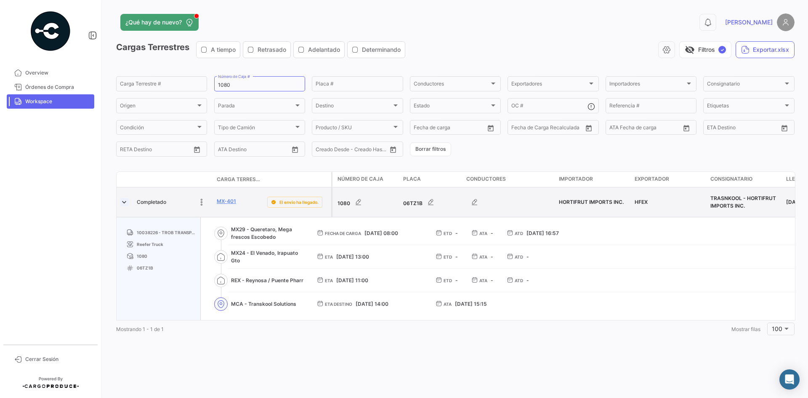 The image size is (808, 398). Describe the element at coordinates (223, 50) in the screenshot. I see `span: A tiempo` at that location.